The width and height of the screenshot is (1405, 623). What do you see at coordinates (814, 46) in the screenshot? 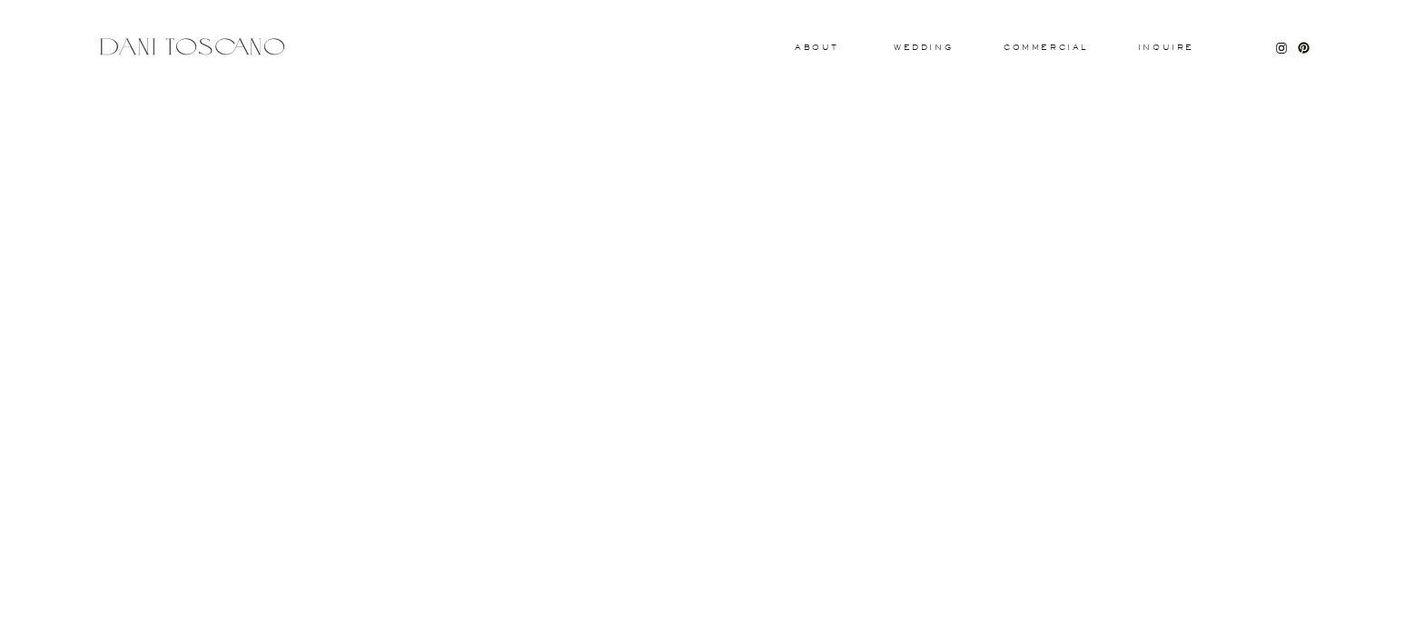
I see `h3: About` at bounding box center [814, 46].